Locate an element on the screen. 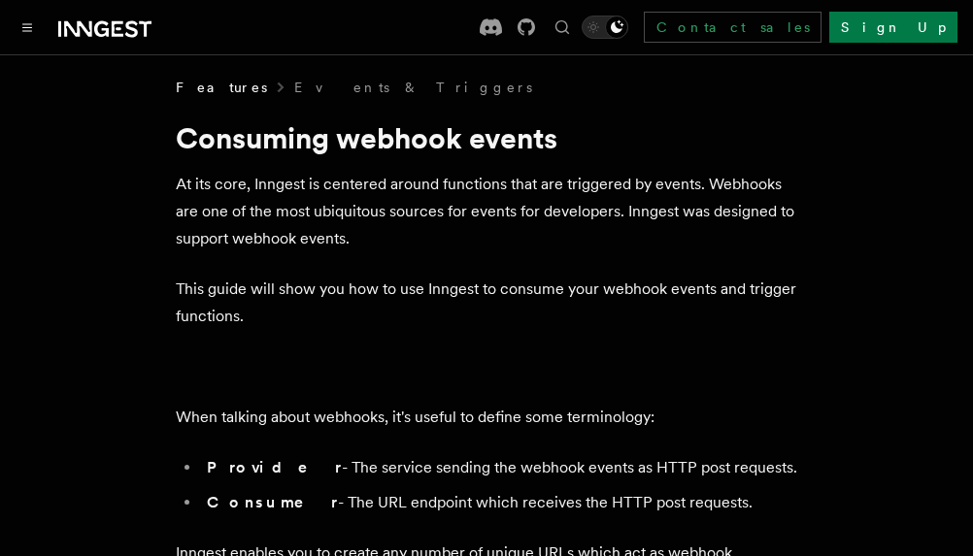 This screenshot has width=973, height=556. p: At its core, Inngest is centered around functions that are triggered by events. Webhooks are one ... is located at coordinates (486, 212).